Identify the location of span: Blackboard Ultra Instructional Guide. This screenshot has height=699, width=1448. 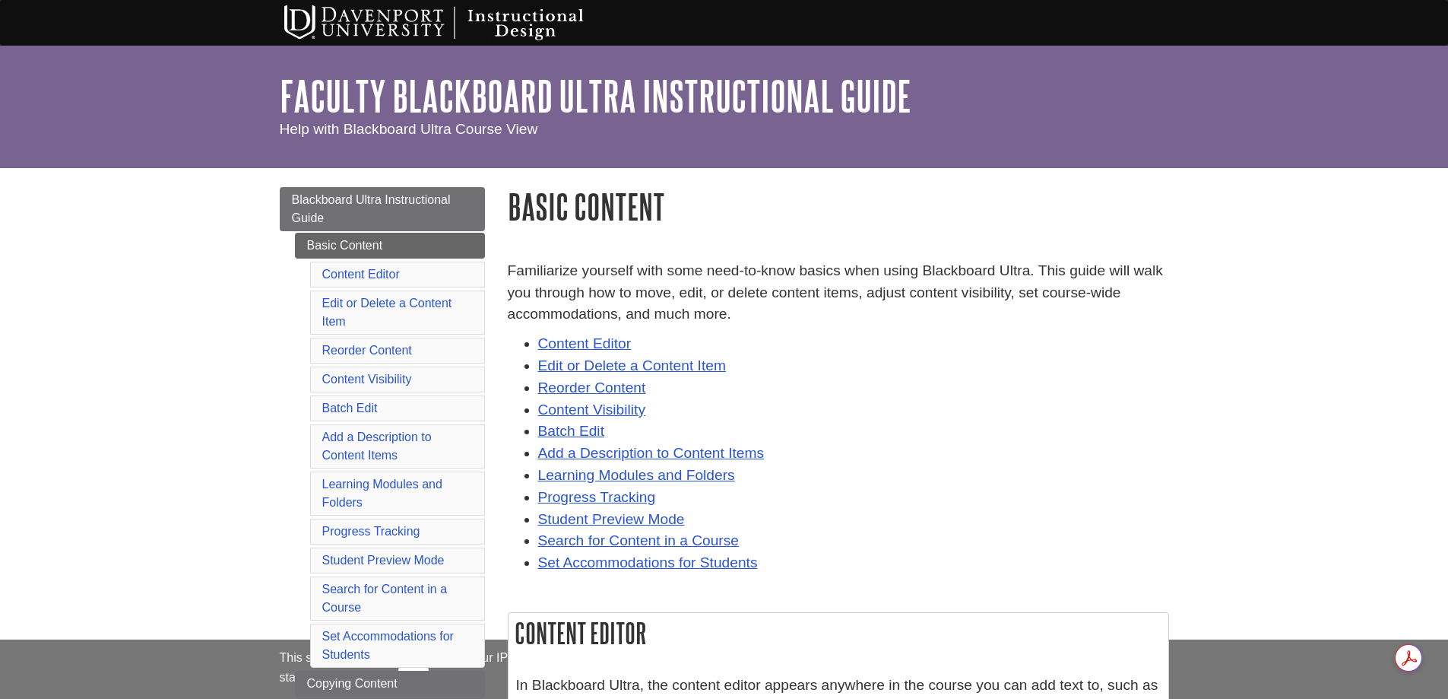
(371, 208).